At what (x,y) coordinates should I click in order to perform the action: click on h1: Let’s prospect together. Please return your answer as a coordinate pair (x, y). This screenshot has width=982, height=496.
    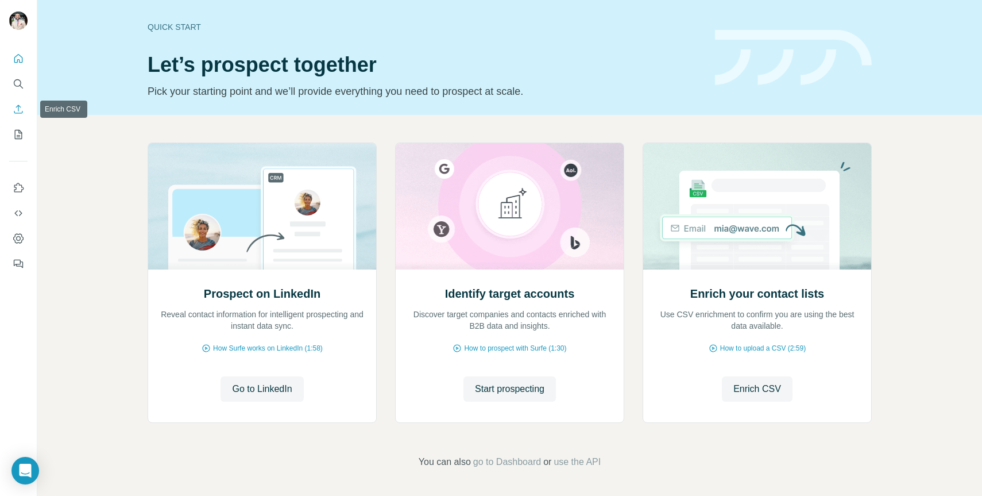
    Looking at the image, I should click on (424, 65).